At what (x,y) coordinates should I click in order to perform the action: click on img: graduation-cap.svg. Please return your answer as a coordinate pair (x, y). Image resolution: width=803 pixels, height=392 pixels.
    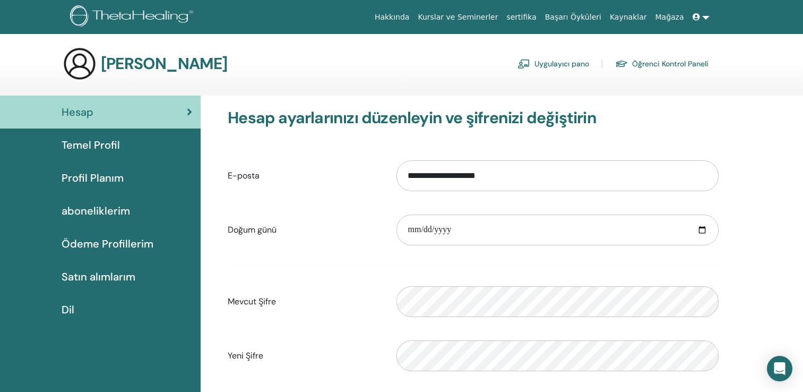
    Looking at the image, I should click on (622, 64).